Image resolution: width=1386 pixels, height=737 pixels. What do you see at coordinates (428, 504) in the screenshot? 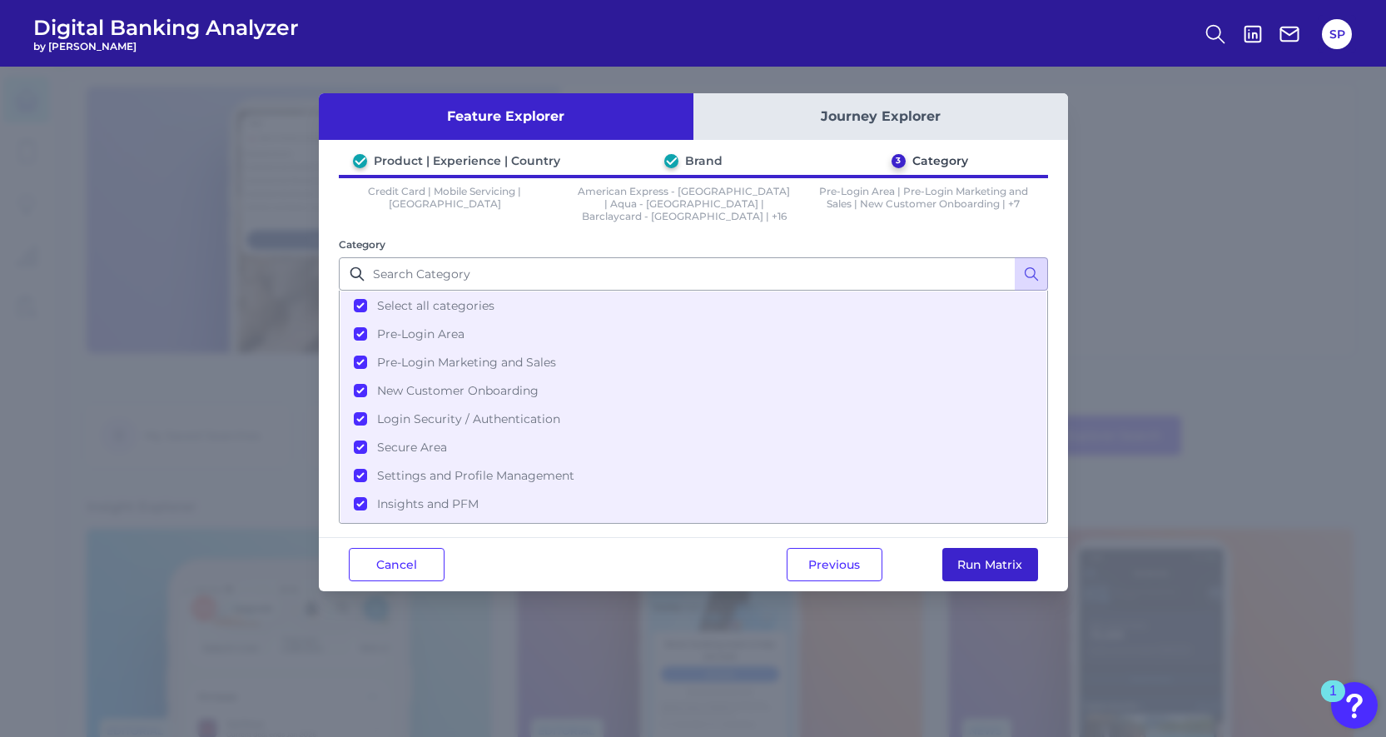
I see `span: Insights and PFM` at bounding box center [428, 504].